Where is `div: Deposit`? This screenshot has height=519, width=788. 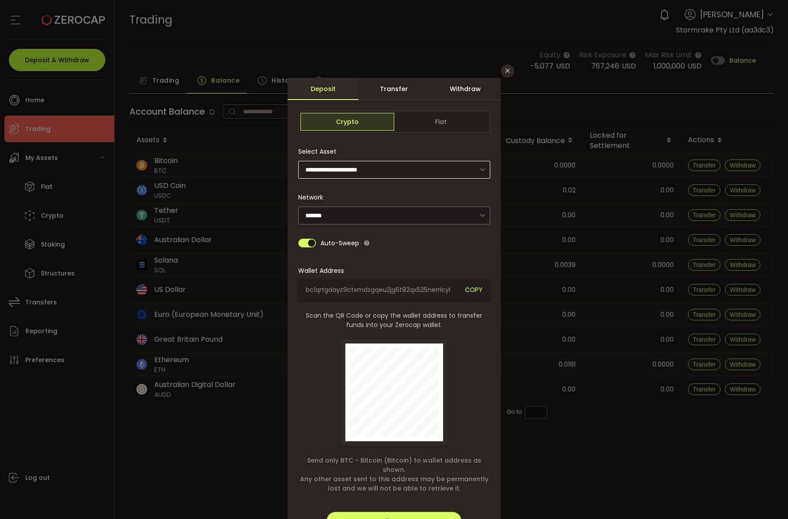 div: Deposit is located at coordinates (323, 89).